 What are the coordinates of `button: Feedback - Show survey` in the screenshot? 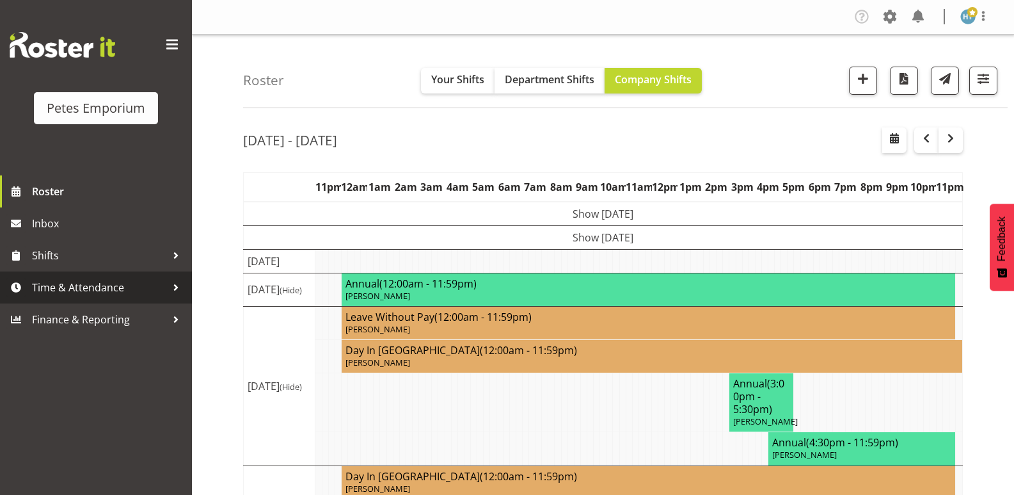 It's located at (1002, 247).